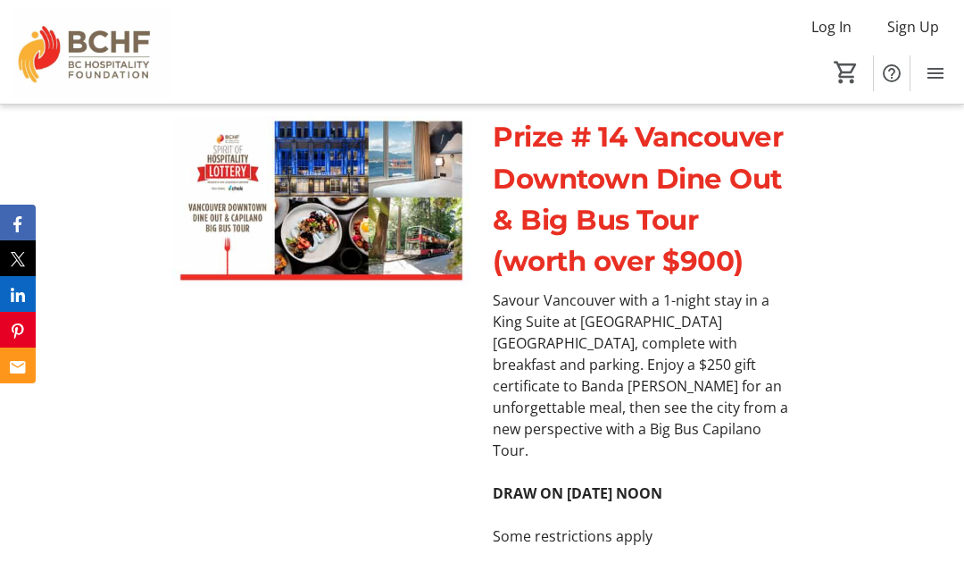 The image size is (964, 588). Describe the element at coordinates (913, 27) in the screenshot. I see `button: Sign Up` at that location.